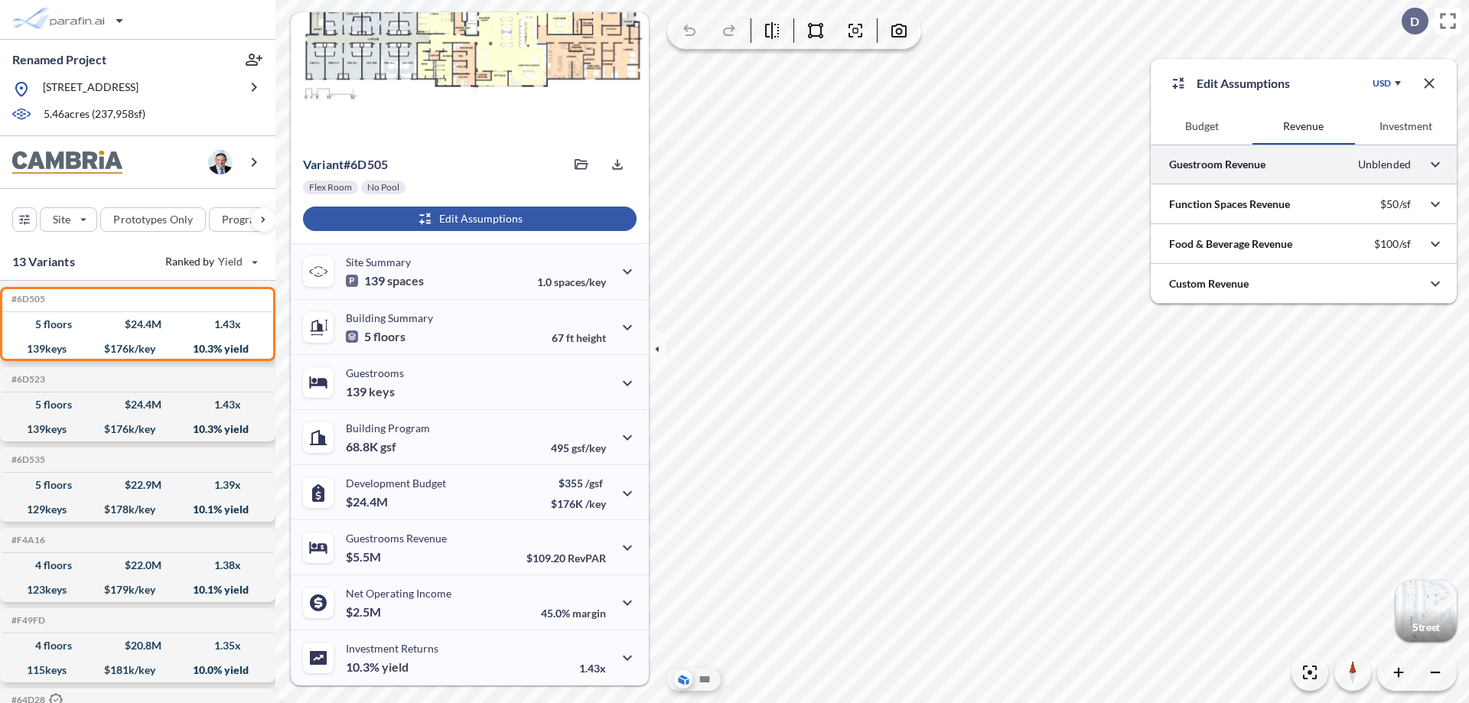 The height and width of the screenshot is (703, 1469). What do you see at coordinates (210, 262) in the screenshot?
I see `button: Ranked by Yield` at bounding box center [210, 262].